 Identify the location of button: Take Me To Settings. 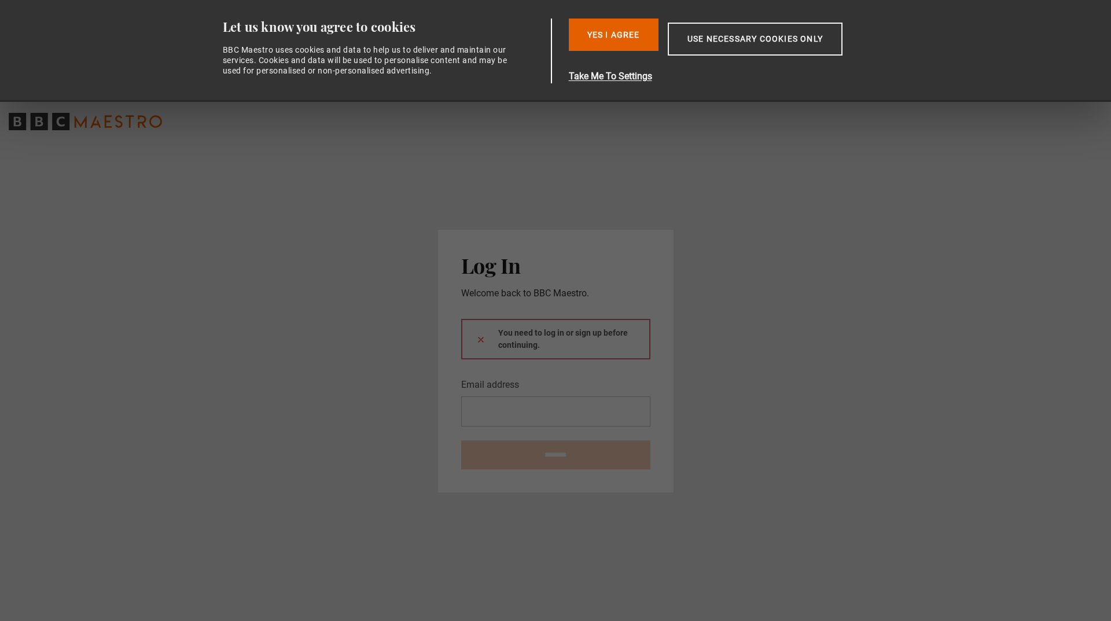
(733, 76).